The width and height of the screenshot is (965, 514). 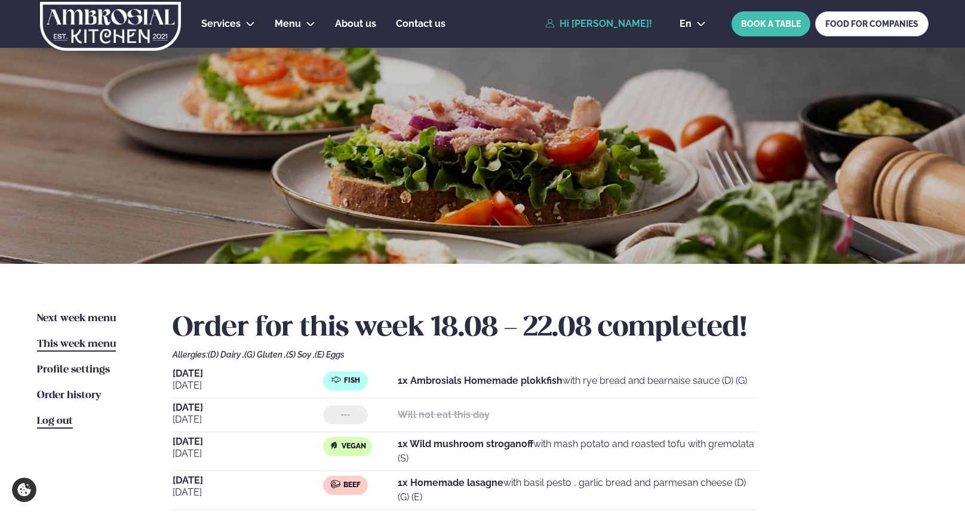 I want to click on a: About us, so click(x=355, y=24).